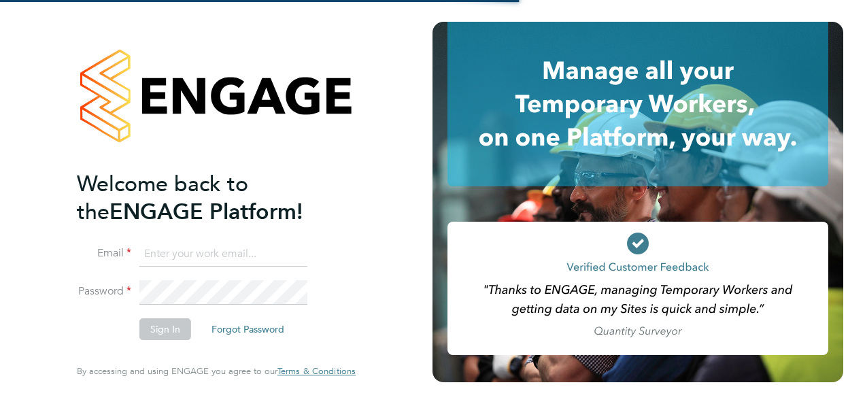 The height and width of the screenshot is (404, 865). I want to click on button: Sign In, so click(165, 329).